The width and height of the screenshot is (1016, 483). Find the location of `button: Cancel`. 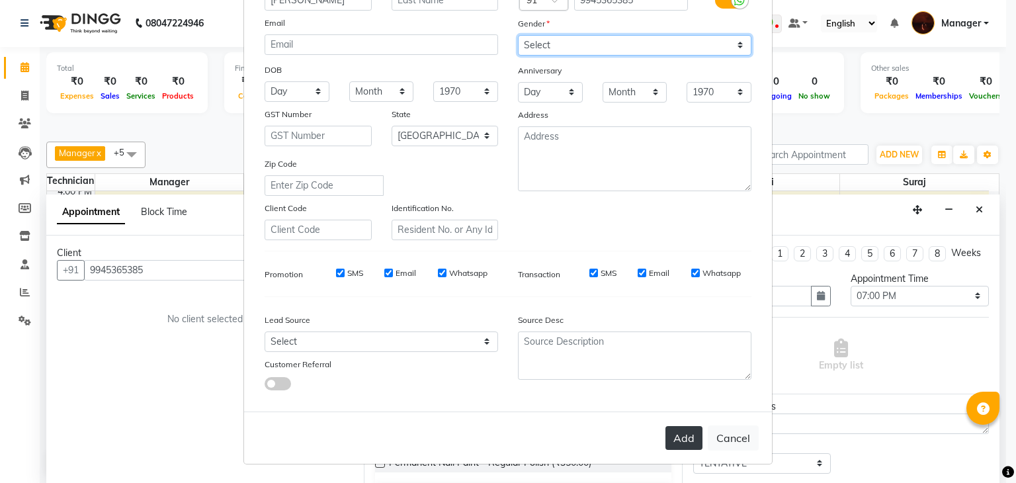

button: Cancel is located at coordinates (733, 438).